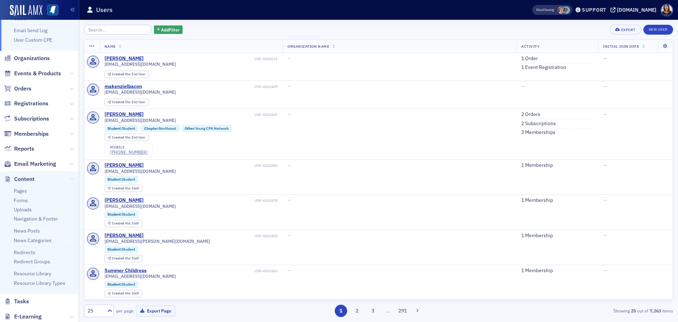 This screenshot has width=678, height=322. I want to click on a: Registrations, so click(26, 103).